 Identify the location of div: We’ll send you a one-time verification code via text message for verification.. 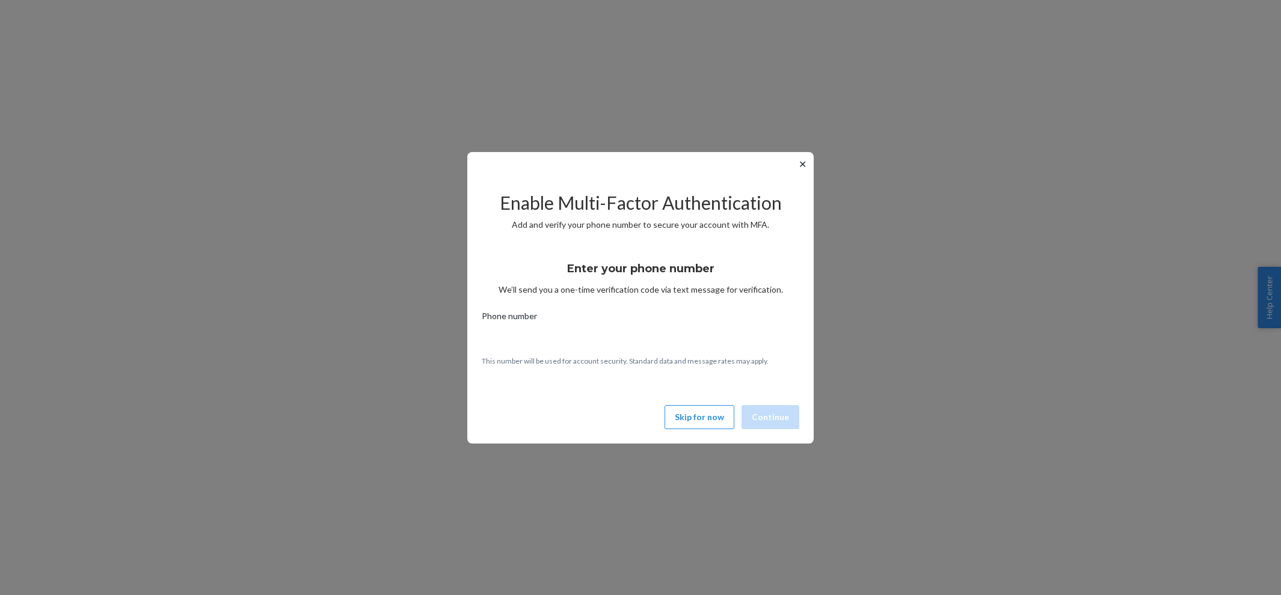
(640, 274).